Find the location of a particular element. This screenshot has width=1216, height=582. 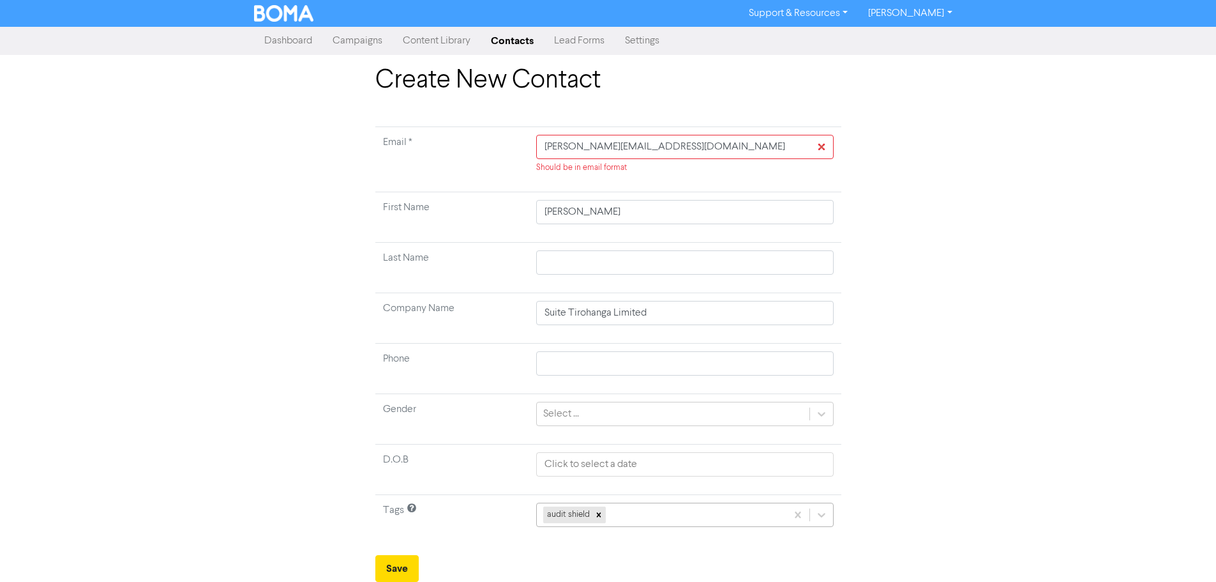

a: Campaigns is located at coordinates (357, 41).